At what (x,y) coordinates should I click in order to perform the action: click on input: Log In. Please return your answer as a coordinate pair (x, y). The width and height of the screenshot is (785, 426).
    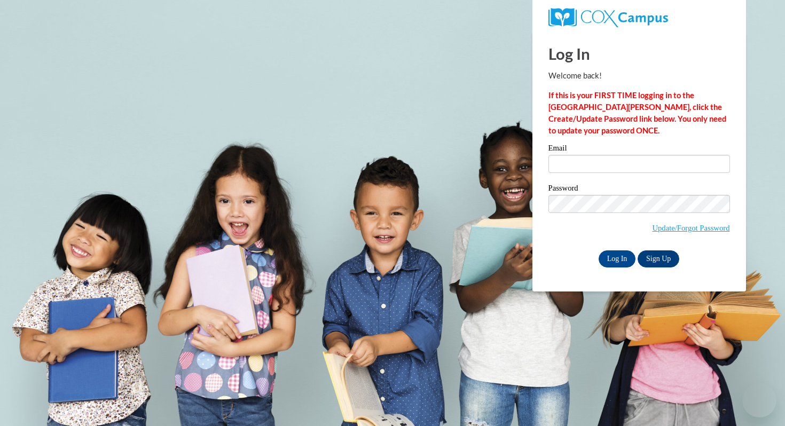
    Looking at the image, I should click on (618, 259).